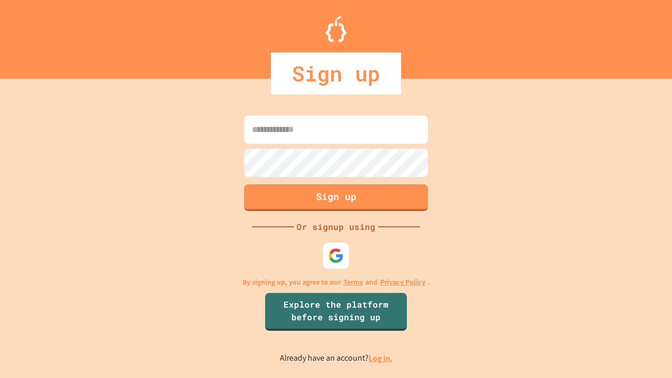 The height and width of the screenshot is (378, 672). What do you see at coordinates (336, 197) in the screenshot?
I see `button: Sign up` at bounding box center [336, 197].